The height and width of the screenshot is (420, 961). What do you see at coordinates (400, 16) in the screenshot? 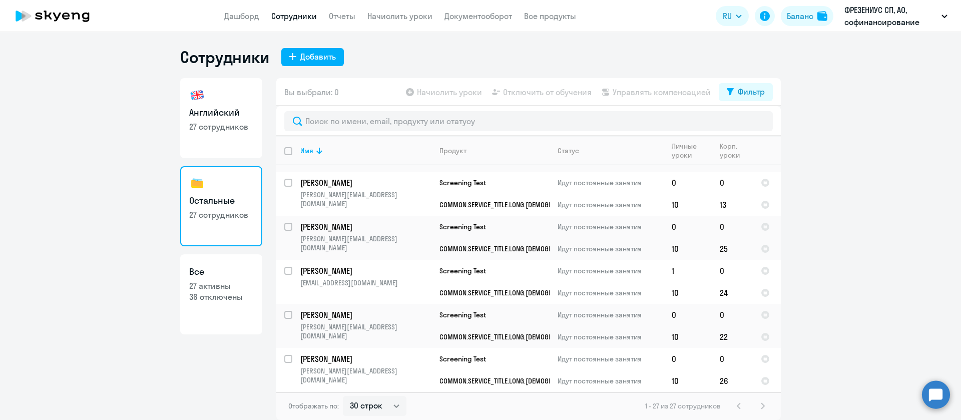
I see `a: Начислить уроки` at bounding box center [400, 16].